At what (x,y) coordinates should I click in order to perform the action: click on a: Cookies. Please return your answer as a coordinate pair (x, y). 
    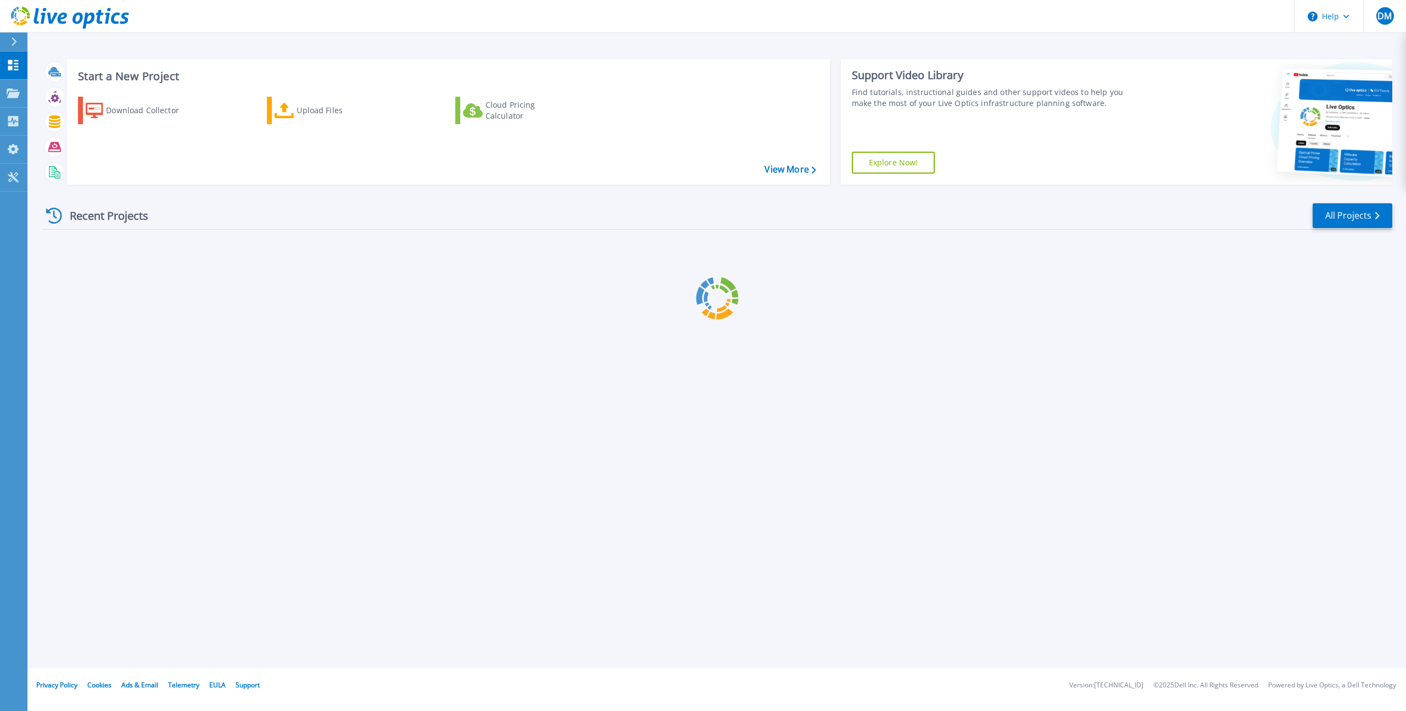
    Looking at the image, I should click on (99, 684).